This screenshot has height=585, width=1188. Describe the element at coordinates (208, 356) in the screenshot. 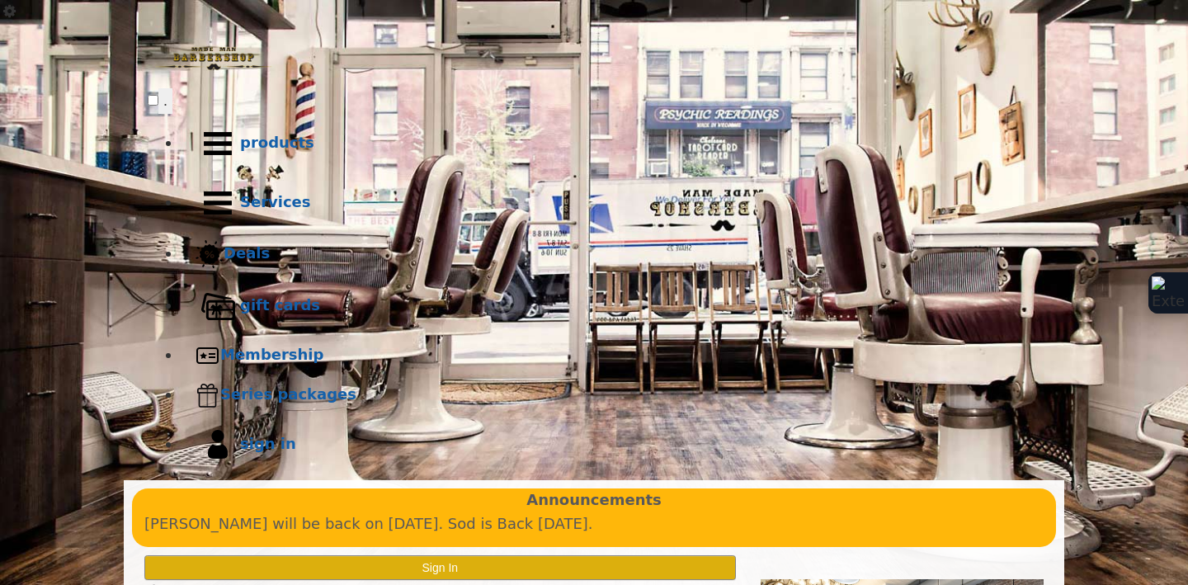

I see `img: Membership` at that location.